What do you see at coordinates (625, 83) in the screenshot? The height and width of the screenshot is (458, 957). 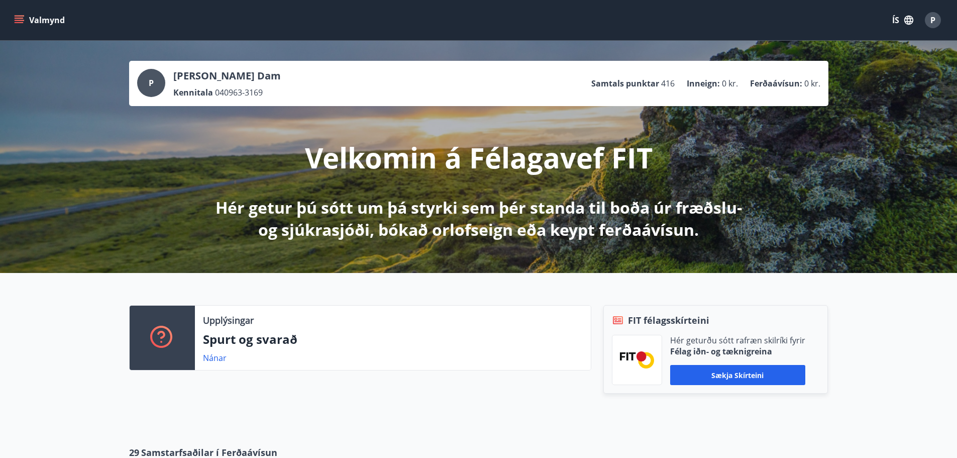 I see `p: Samtals punktar` at bounding box center [625, 83].